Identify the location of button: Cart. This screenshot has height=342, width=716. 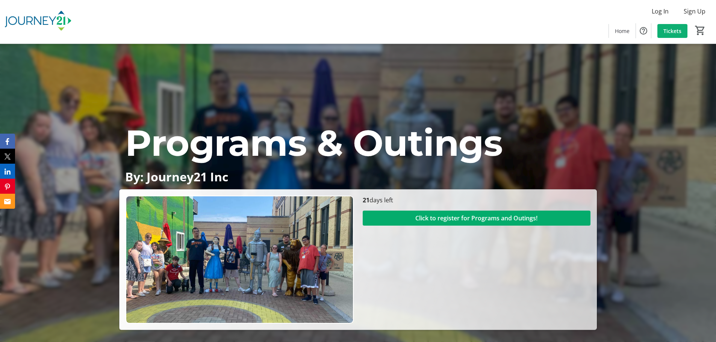
(700, 30).